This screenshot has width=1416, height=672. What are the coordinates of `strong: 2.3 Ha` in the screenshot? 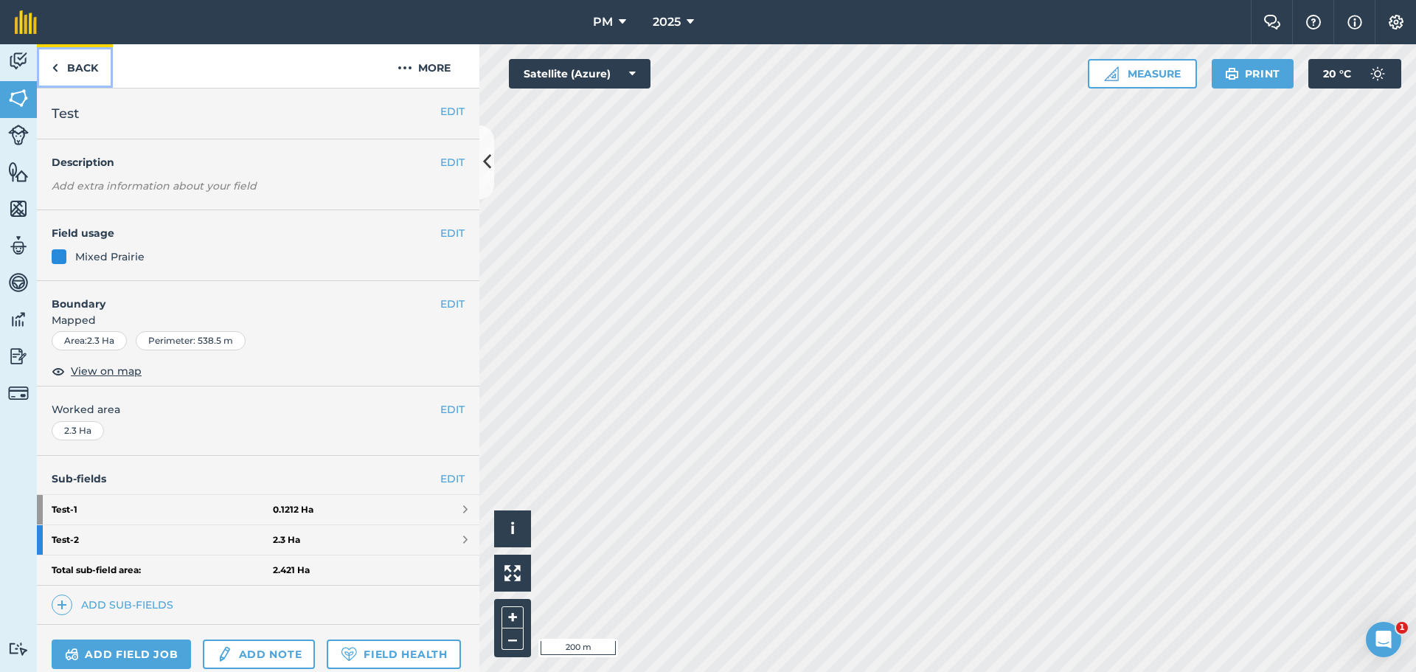 It's located at (286, 540).